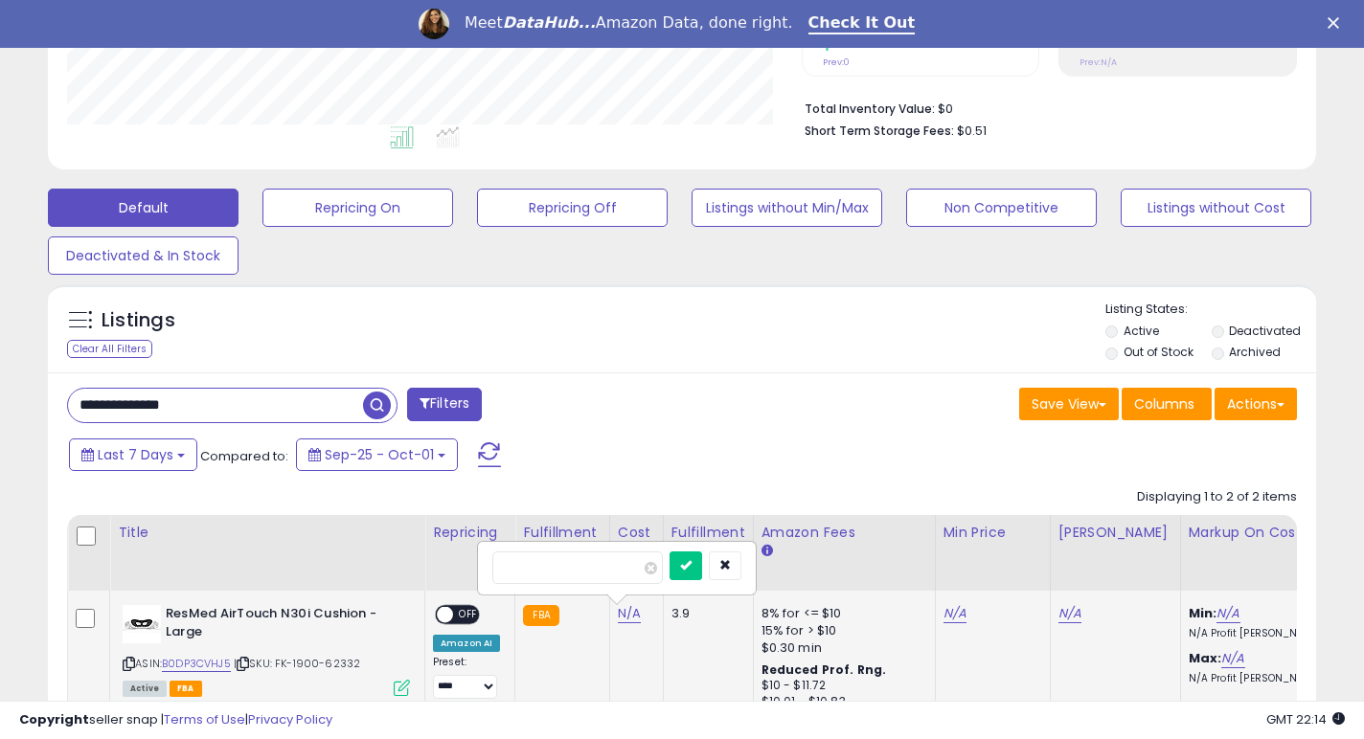  I want to click on a: B0DP3CVHJ5, so click(196, 664).